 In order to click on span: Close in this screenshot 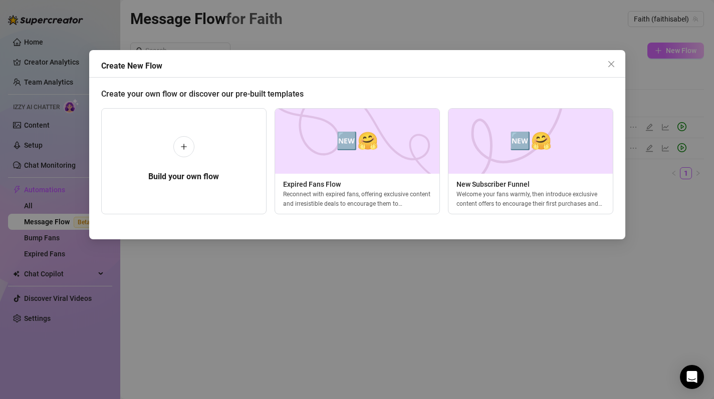, I will do `click(611, 64)`.